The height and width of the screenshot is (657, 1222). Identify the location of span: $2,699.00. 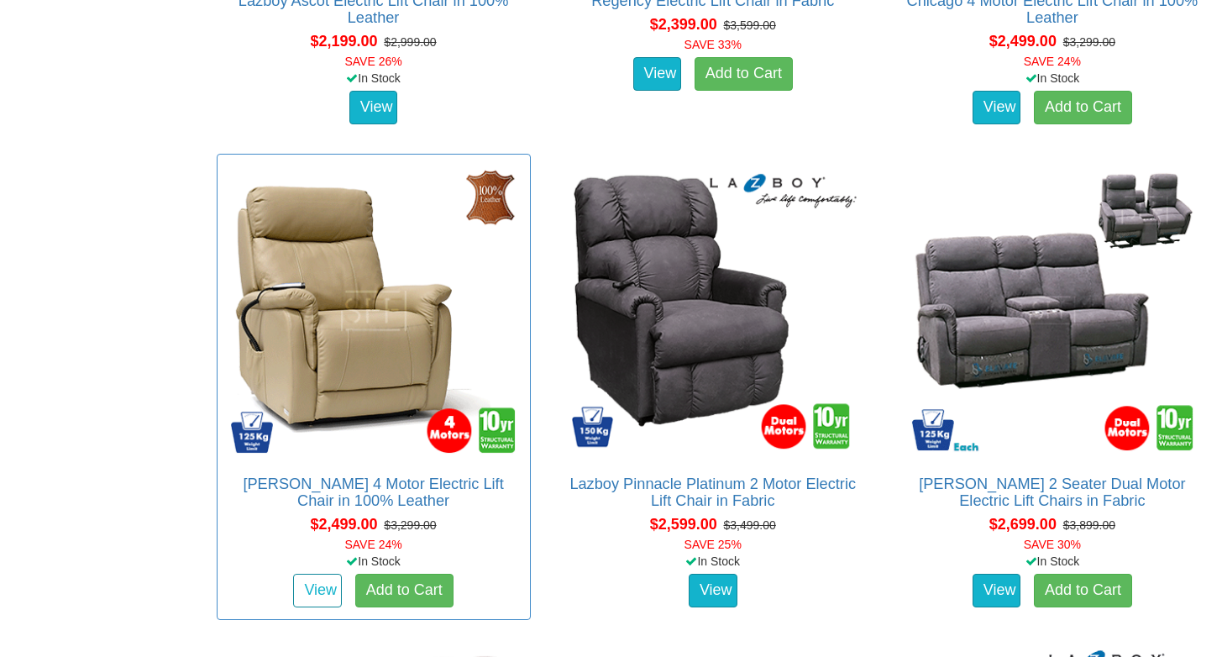
(1023, 524).